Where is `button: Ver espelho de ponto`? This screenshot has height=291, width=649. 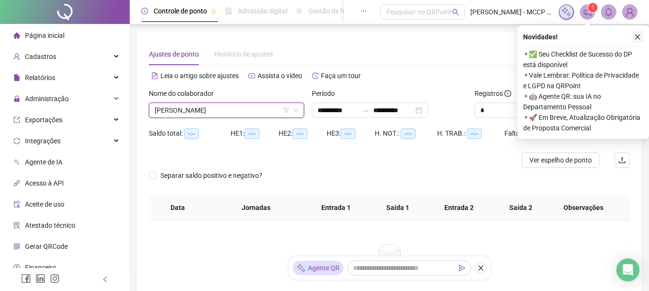
button: Ver espelho de ponto is located at coordinates (560, 160).